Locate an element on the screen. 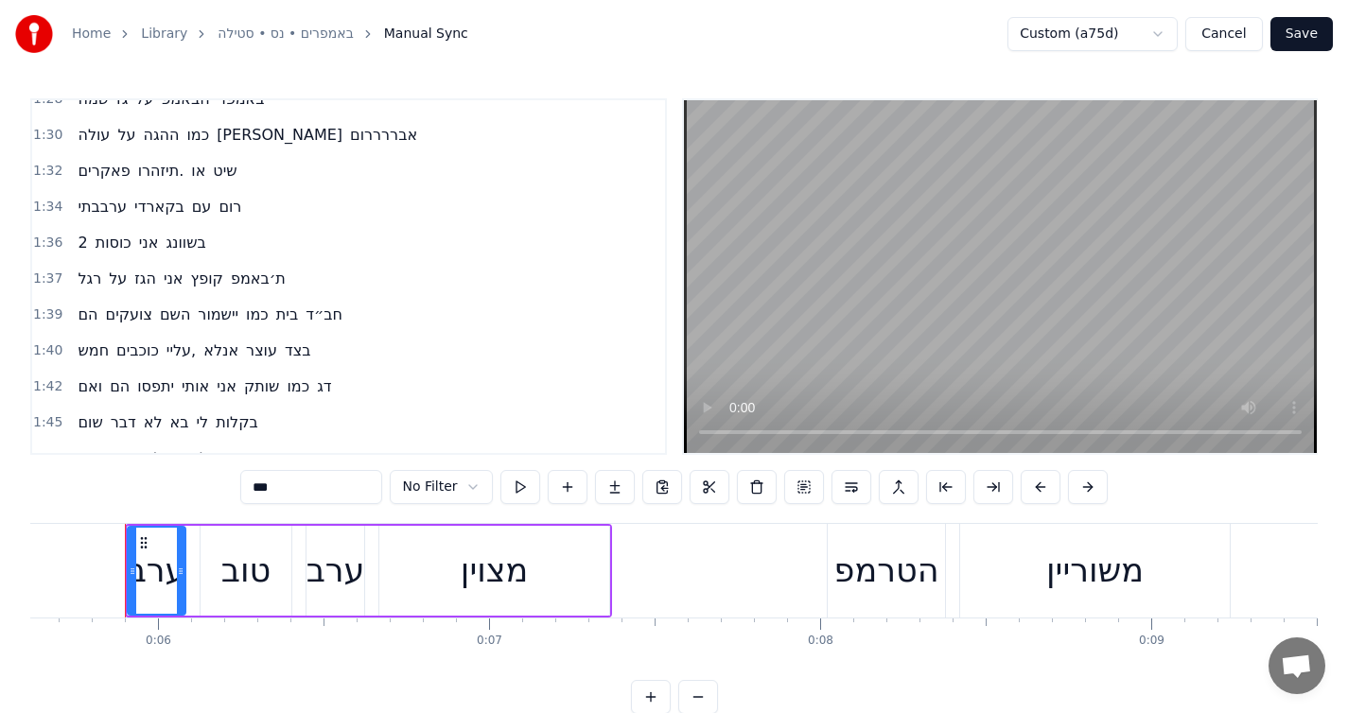  a: Library is located at coordinates (164, 34).